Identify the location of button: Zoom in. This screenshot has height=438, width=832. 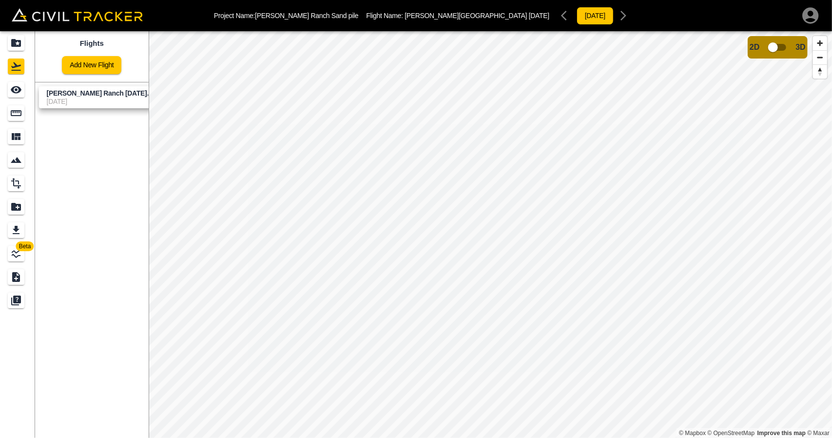
(820, 43).